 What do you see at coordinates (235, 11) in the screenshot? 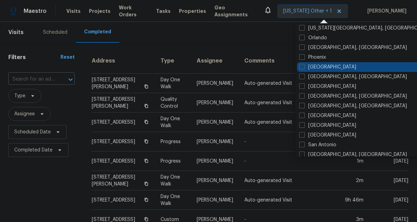
I see `span: Geo Assignments` at bounding box center [235, 11].